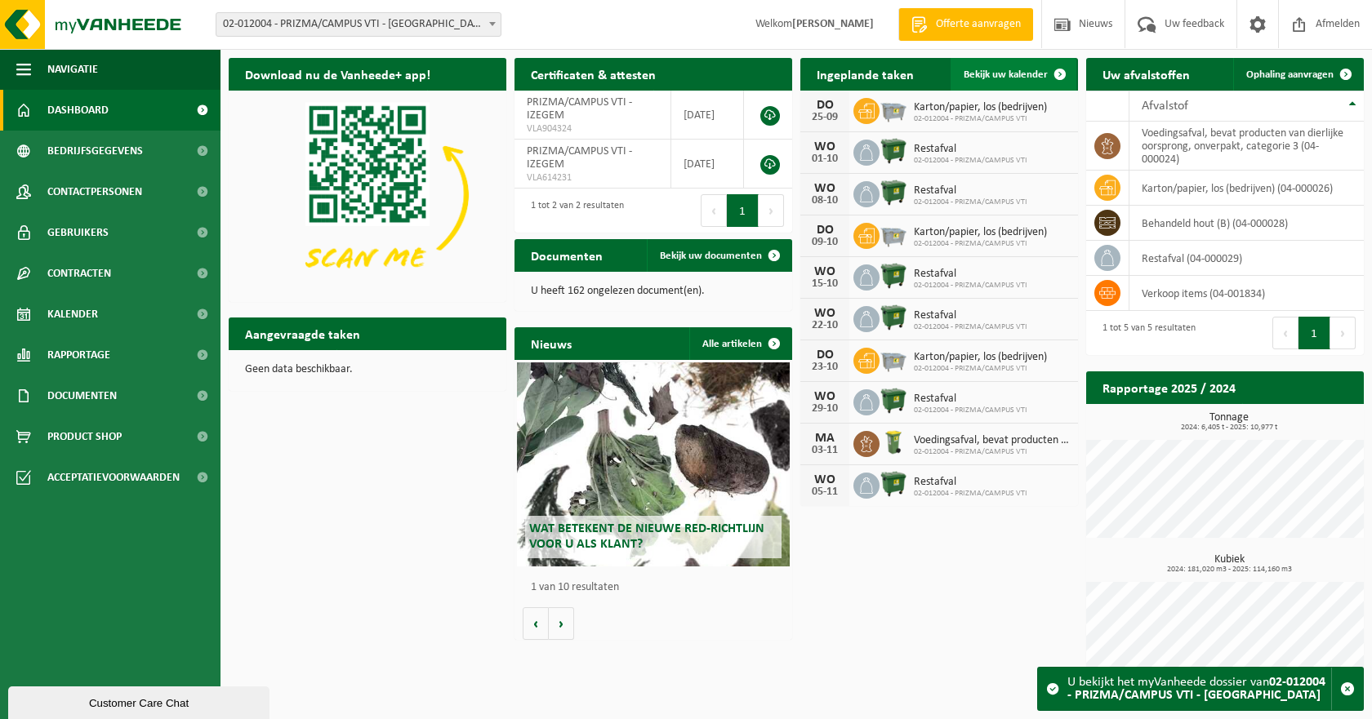  What do you see at coordinates (991, 441) in the screenshot?
I see `span: Voedingsafval, bevat producten van dierlijke oorsprong, onverpakt, categorie 3` at bounding box center [991, 441].